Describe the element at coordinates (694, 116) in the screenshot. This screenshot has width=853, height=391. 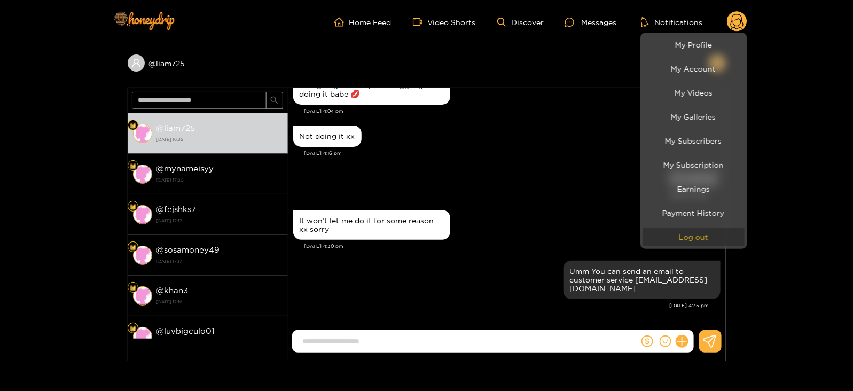
I see `a: My Galleries` at that location.